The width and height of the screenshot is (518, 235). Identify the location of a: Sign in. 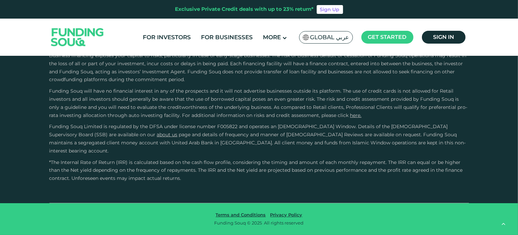
(443, 37).